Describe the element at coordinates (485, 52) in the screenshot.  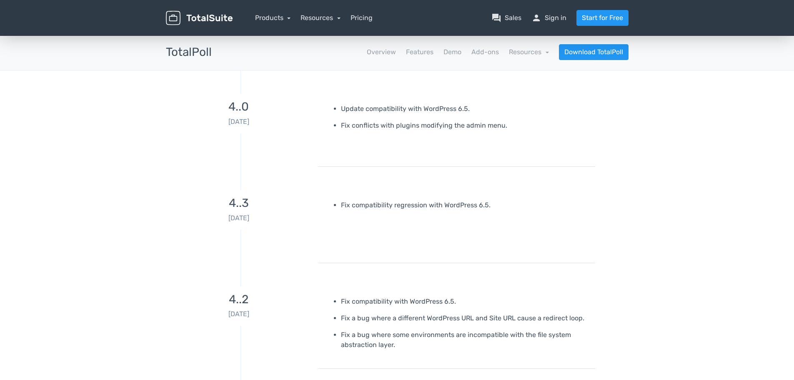
I see `a: Add-ons` at that location.